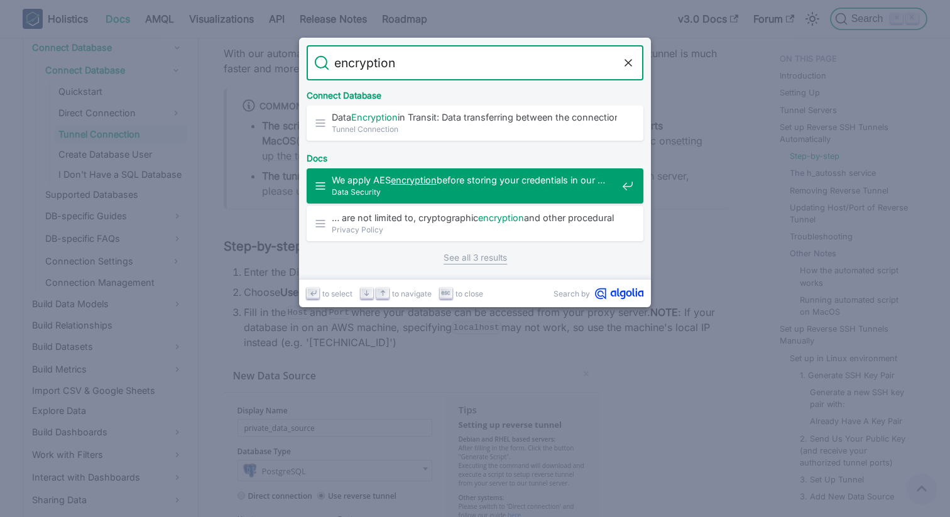 Image resolution: width=950 pixels, height=517 pixels. What do you see at coordinates (411, 293) in the screenshot?
I see `span: to navigate` at bounding box center [411, 293].